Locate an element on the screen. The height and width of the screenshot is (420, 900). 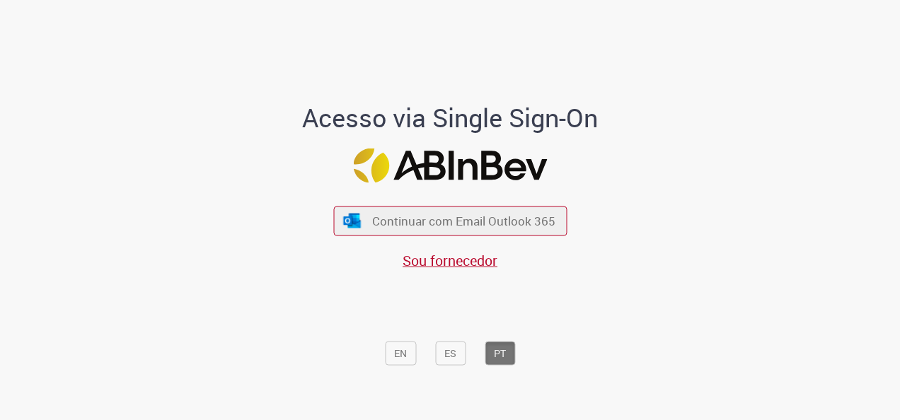
button: ícone Azure/Microsoft 360 Continuar com Email Outlook 365 is located at coordinates (450, 221).